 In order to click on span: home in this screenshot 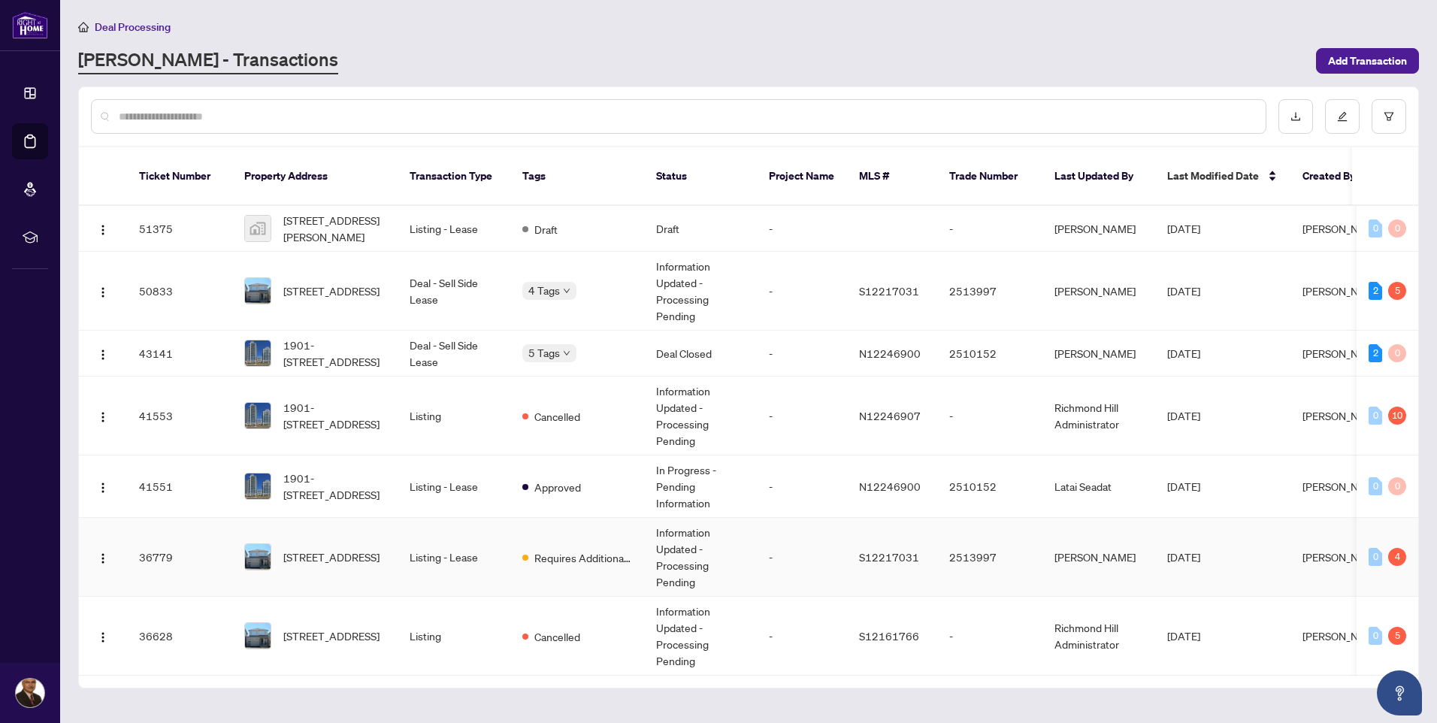, I will do `click(83, 27)`.